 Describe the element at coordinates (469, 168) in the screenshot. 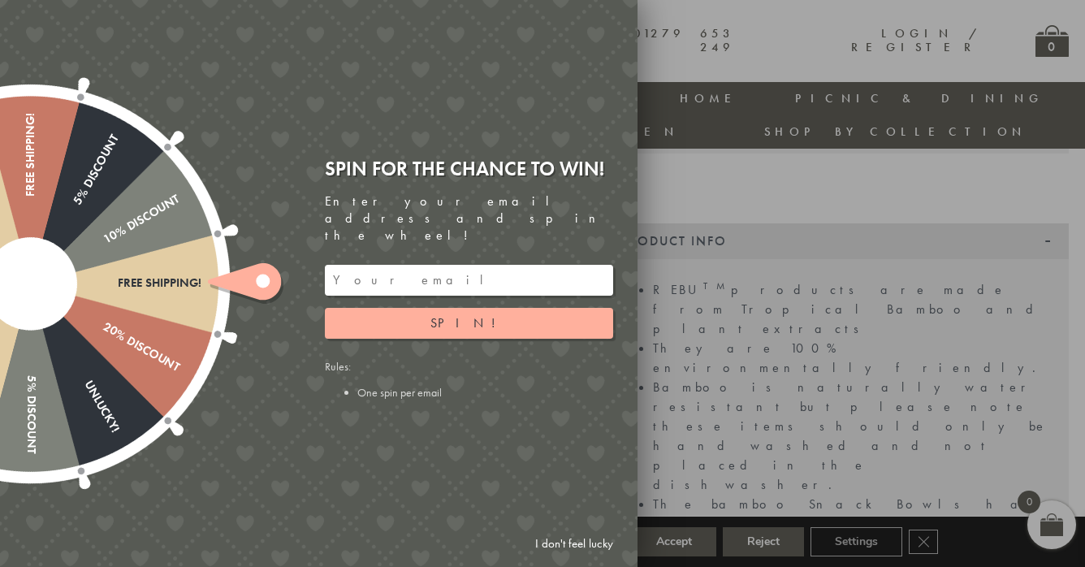

I see `div: Spin for the chance to win!` at that location.